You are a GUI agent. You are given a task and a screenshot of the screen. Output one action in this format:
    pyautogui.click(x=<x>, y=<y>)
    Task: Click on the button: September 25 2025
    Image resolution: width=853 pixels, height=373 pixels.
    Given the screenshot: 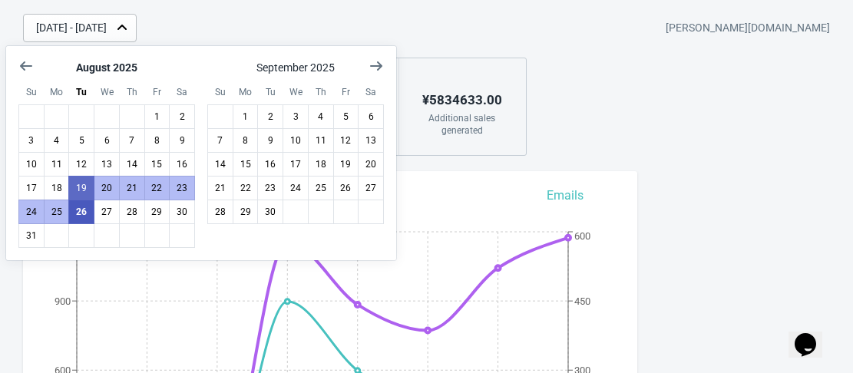 What is the action you would take?
    pyautogui.click(x=321, y=188)
    